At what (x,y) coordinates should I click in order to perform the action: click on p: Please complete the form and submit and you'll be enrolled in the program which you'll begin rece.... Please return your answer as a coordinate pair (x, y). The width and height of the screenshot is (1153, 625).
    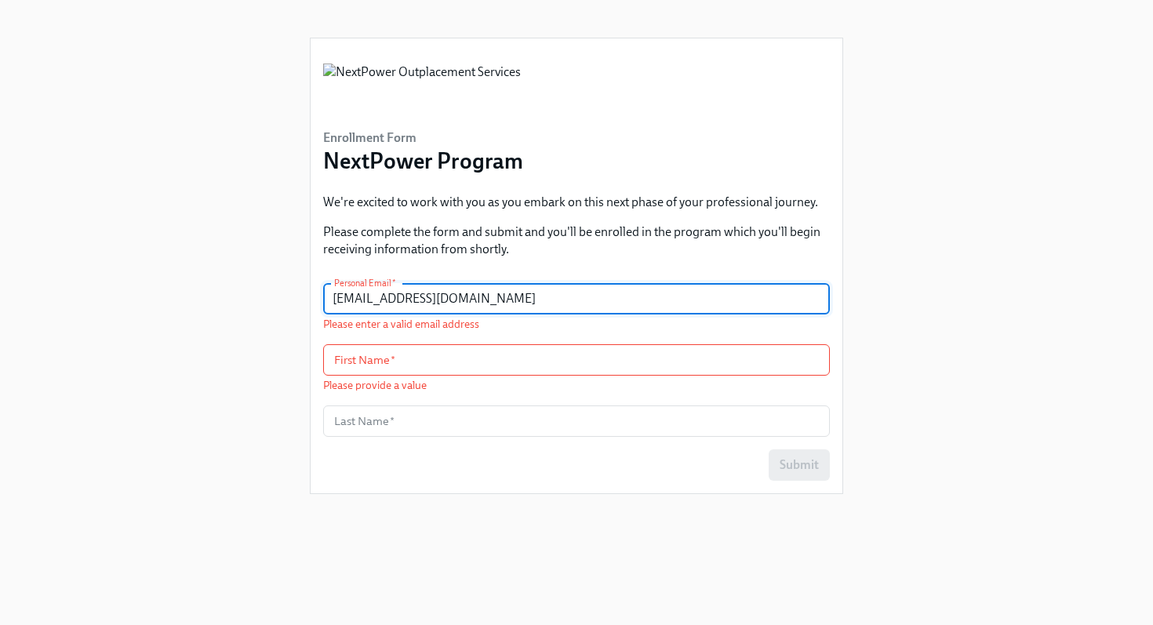
    Looking at the image, I should click on (576, 241).